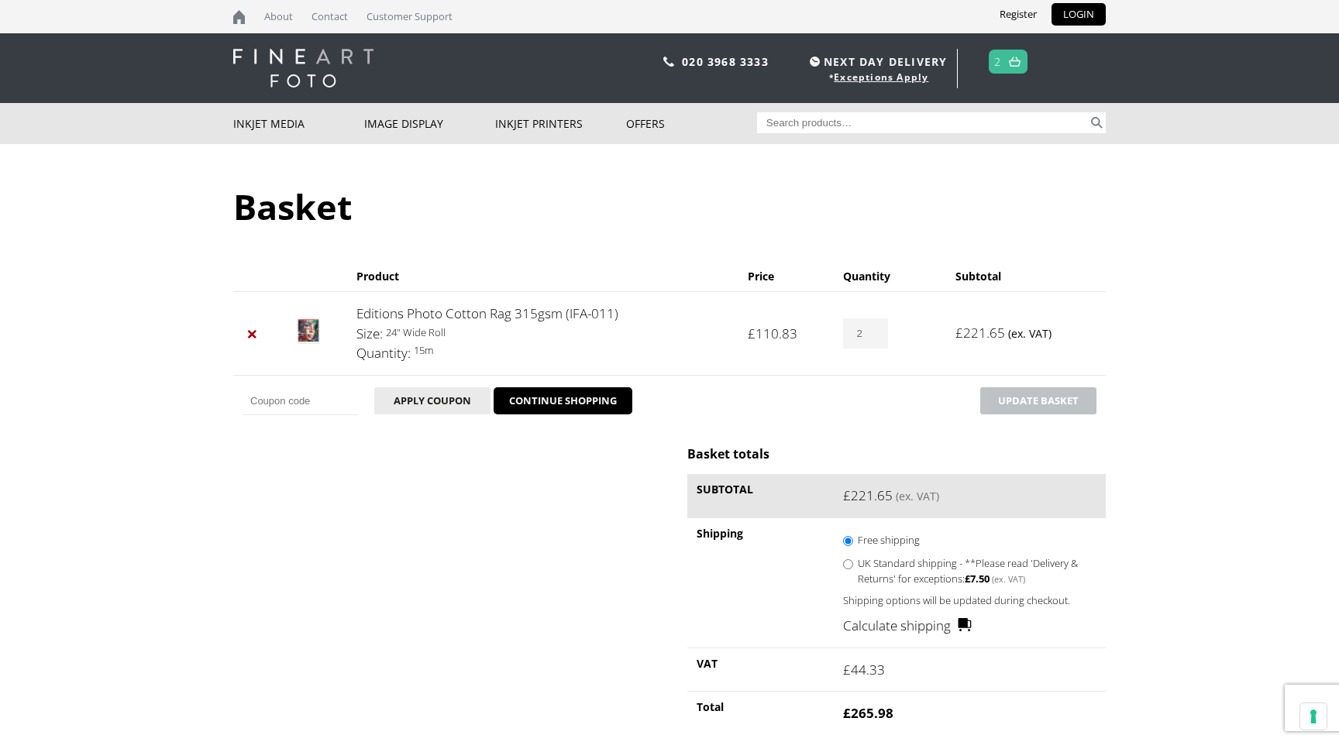 The image size is (1339, 742). What do you see at coordinates (972, 539) in the screenshot?
I see `label: Free shipping` at bounding box center [972, 539].